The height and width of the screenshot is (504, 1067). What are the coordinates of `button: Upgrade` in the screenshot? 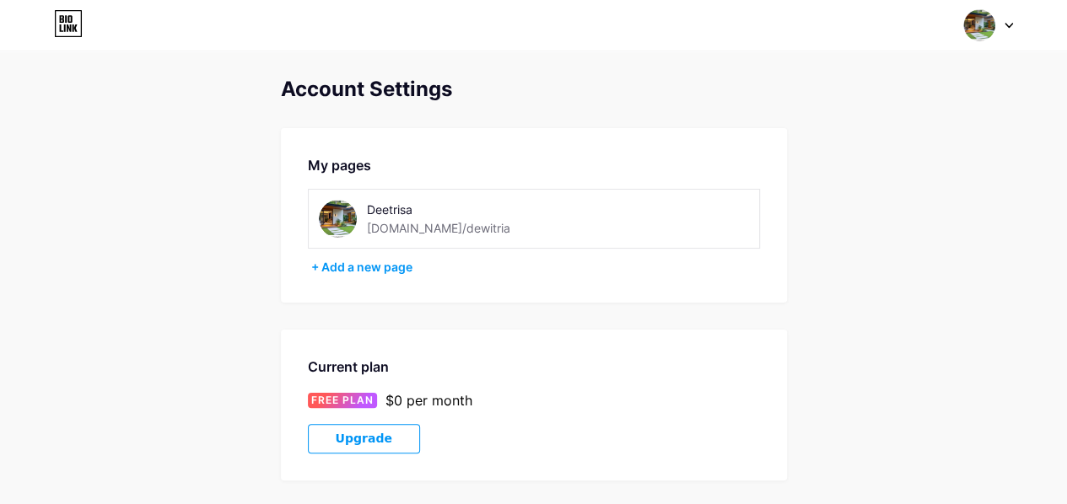 It's located at (363, 438).